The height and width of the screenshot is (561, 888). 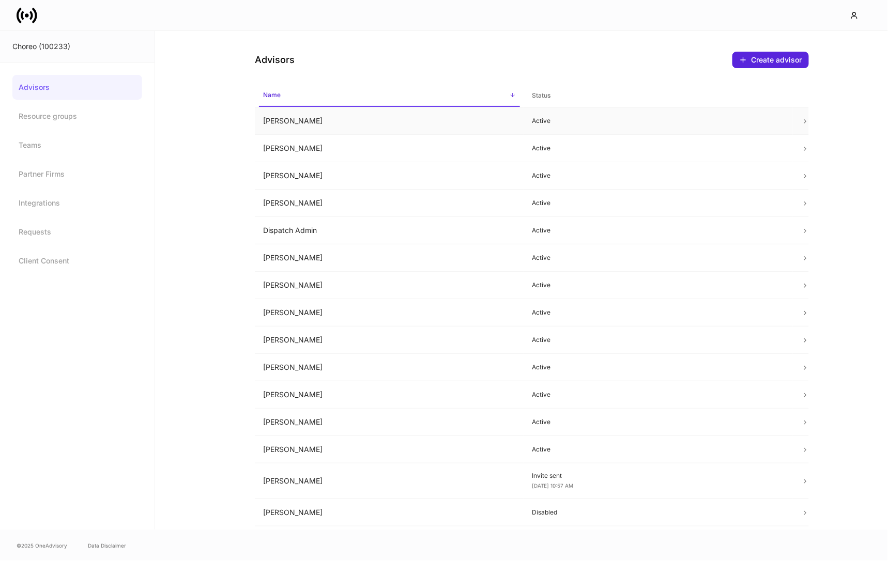 What do you see at coordinates (770, 60) in the screenshot?
I see `button: Create advisor` at bounding box center [770, 60].